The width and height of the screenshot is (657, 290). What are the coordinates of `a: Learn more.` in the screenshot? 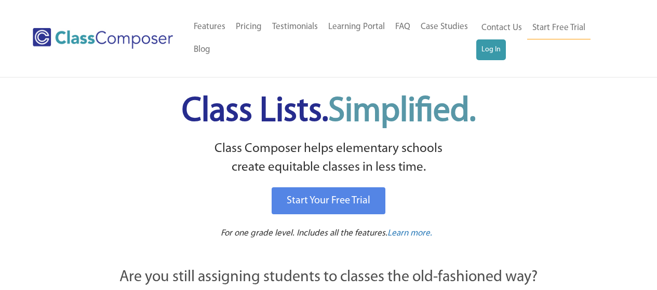 It's located at (410, 234).